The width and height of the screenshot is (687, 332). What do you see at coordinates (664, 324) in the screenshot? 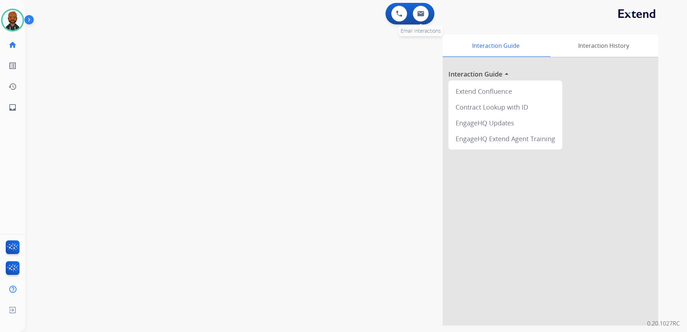
I see `p: 0.20.1027RC` at bounding box center [664, 324].